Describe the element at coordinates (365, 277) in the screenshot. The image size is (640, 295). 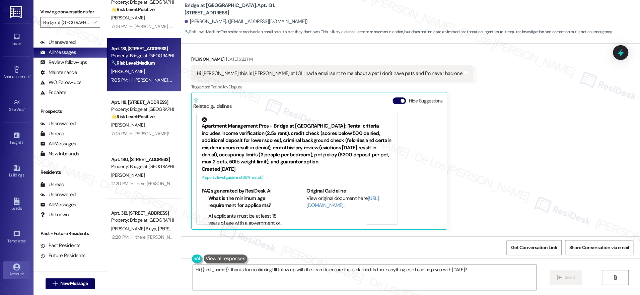
I see `textarea: Hi {{first_name}}, thanks for confirming! I'll follow up with the team to ensure this is clarifie...` at that location.